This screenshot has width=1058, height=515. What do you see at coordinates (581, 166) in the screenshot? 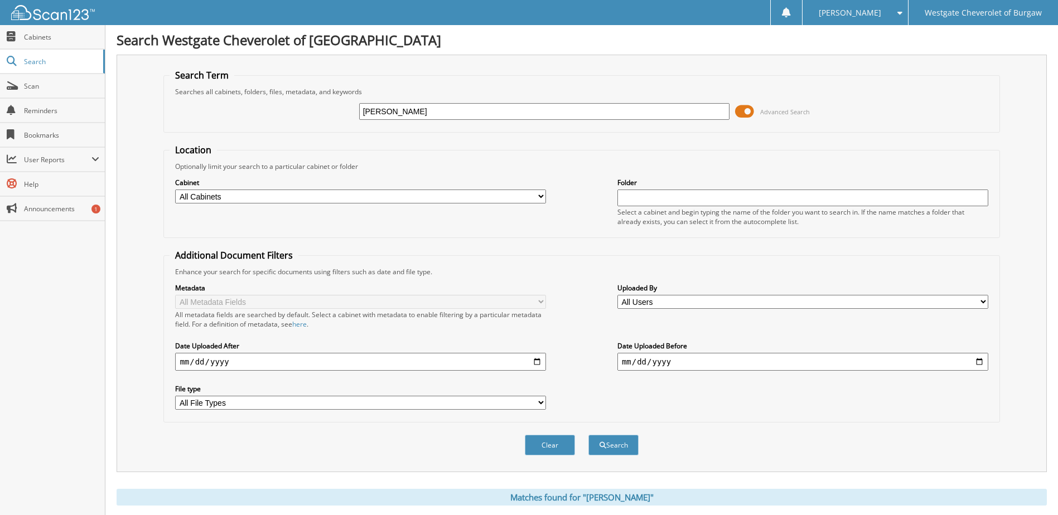
I see `div: Optionally limit your search to a particular cabinet or folder` at bounding box center [581, 166].